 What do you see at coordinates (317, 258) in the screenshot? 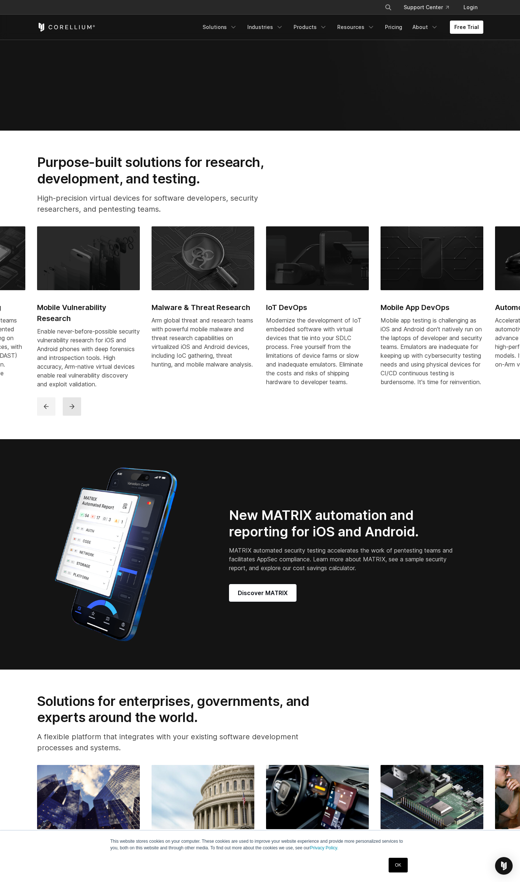
I see `img: IoT DevOps` at bounding box center [317, 258].